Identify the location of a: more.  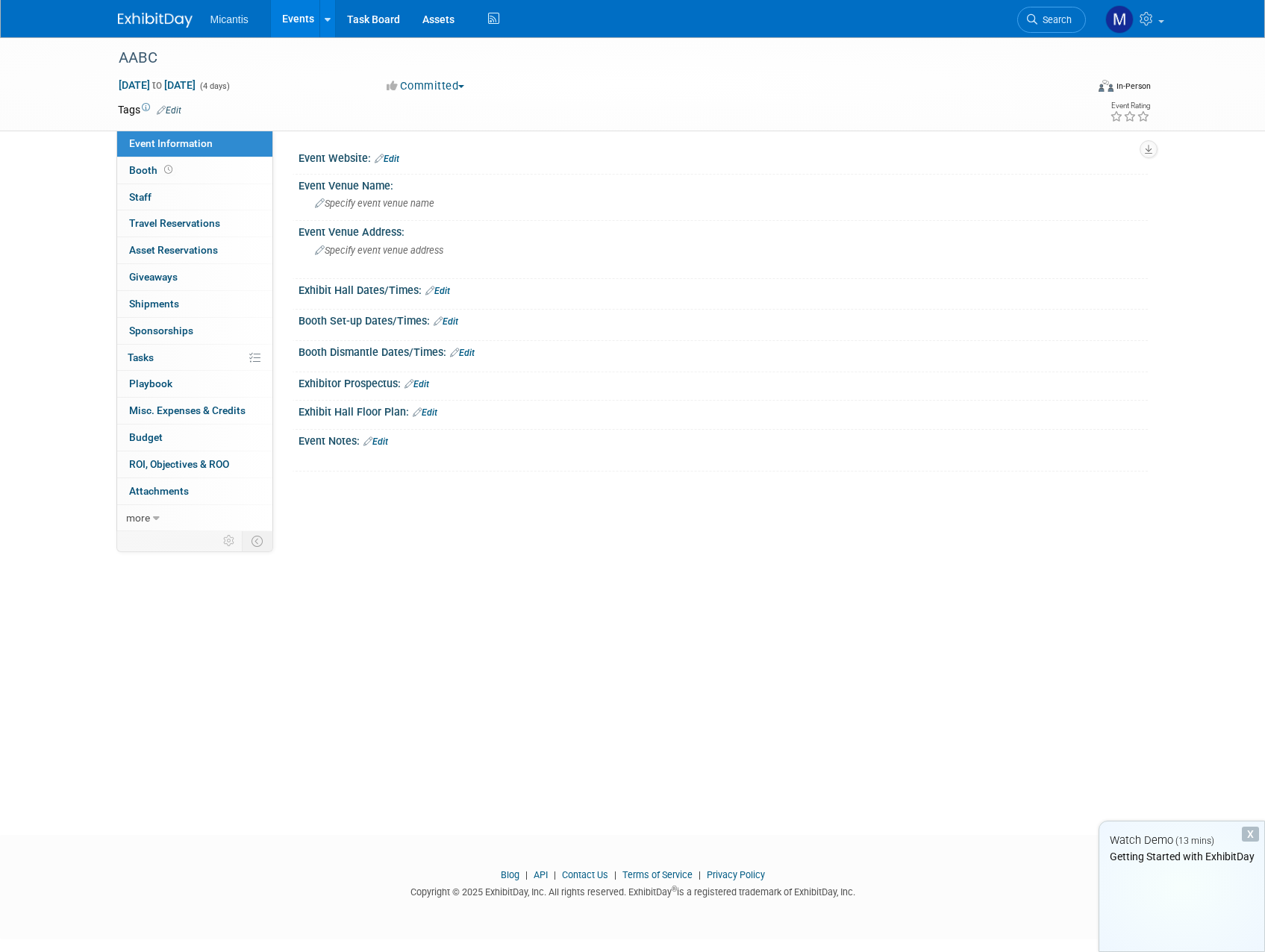
(195, 518).